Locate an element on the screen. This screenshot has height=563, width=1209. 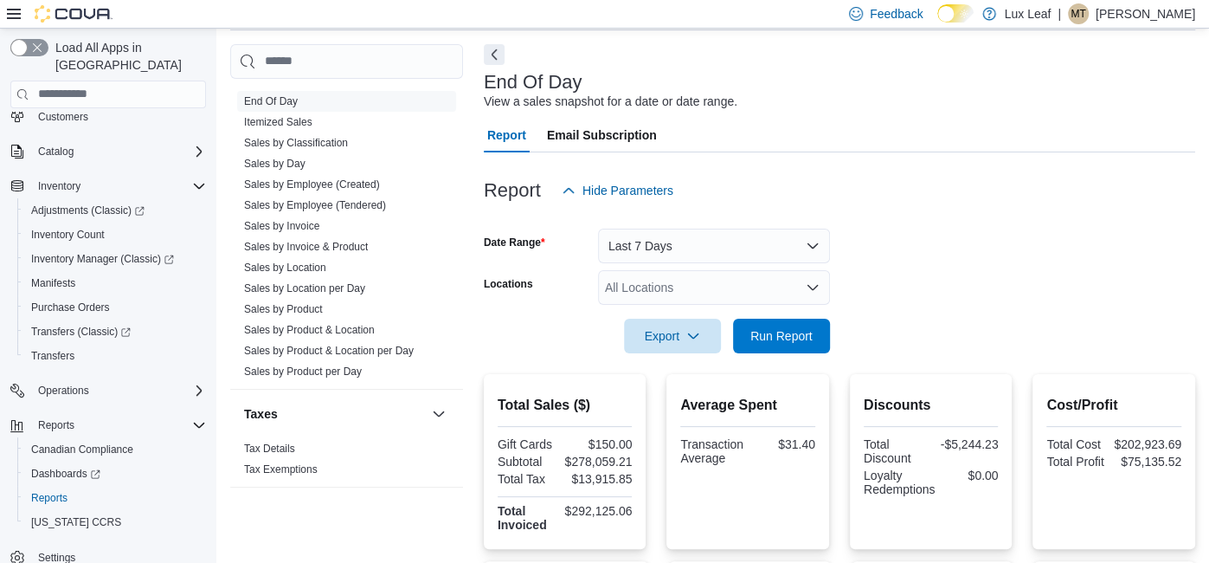
span: Itemized Sales is located at coordinates (278, 122).